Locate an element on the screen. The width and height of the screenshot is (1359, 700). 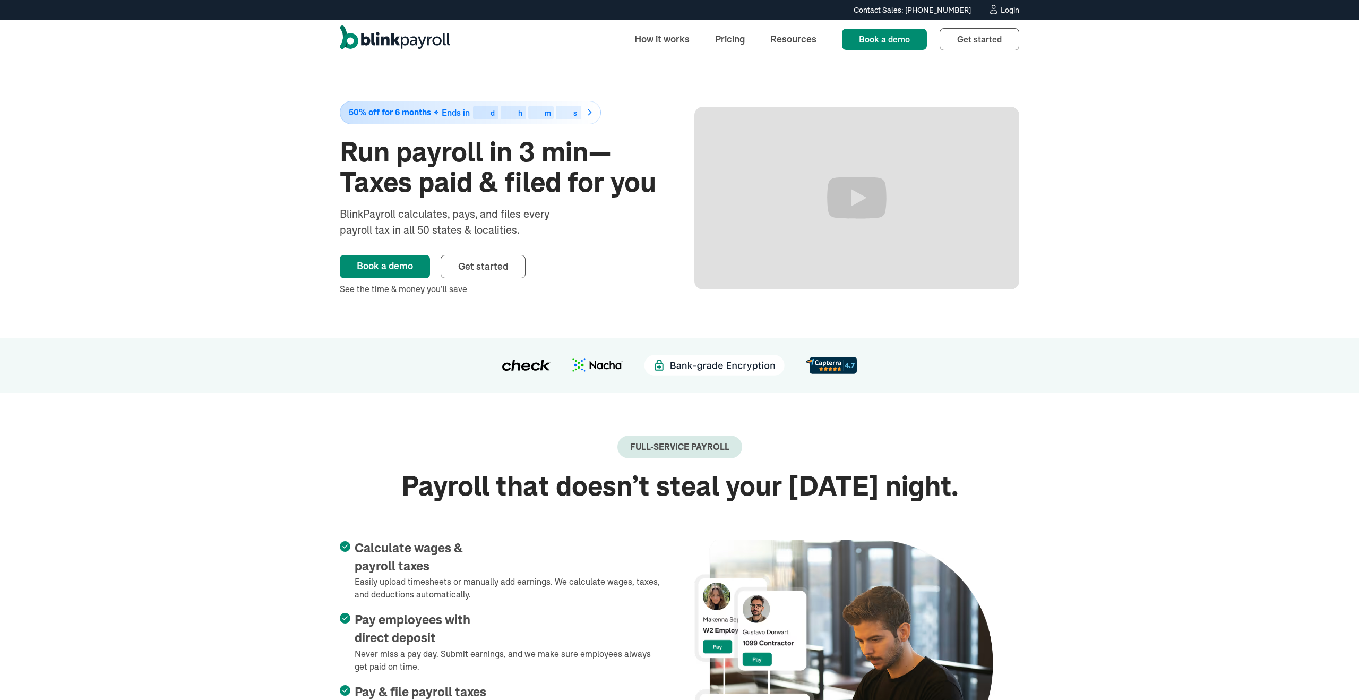
span: Ends in is located at coordinates (455, 113).